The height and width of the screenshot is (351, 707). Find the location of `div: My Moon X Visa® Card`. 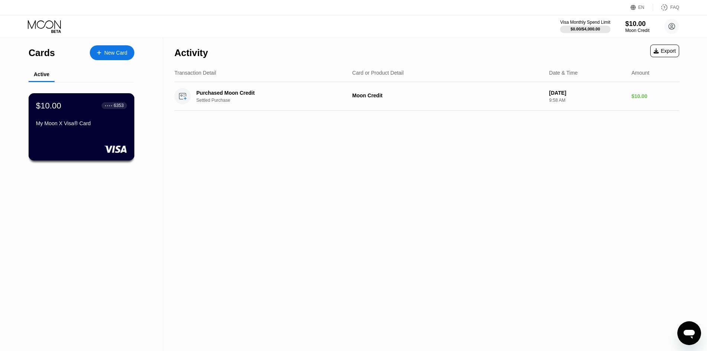

div: My Moon X Visa® Card is located at coordinates (81, 123).